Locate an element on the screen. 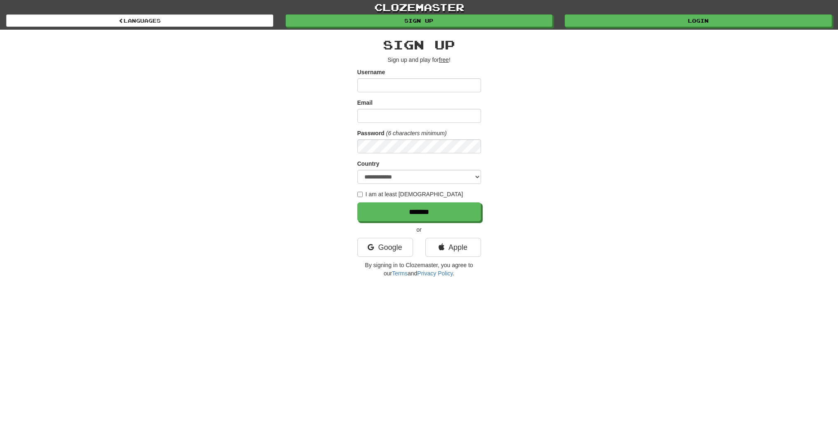 Image resolution: width=838 pixels, height=423 pixels. a: Apple is located at coordinates (453, 247).